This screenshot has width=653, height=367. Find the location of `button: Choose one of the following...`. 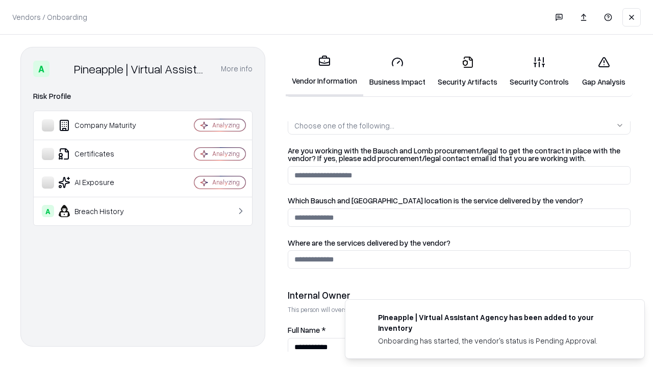

button: Choose one of the following... is located at coordinates (459, 125).